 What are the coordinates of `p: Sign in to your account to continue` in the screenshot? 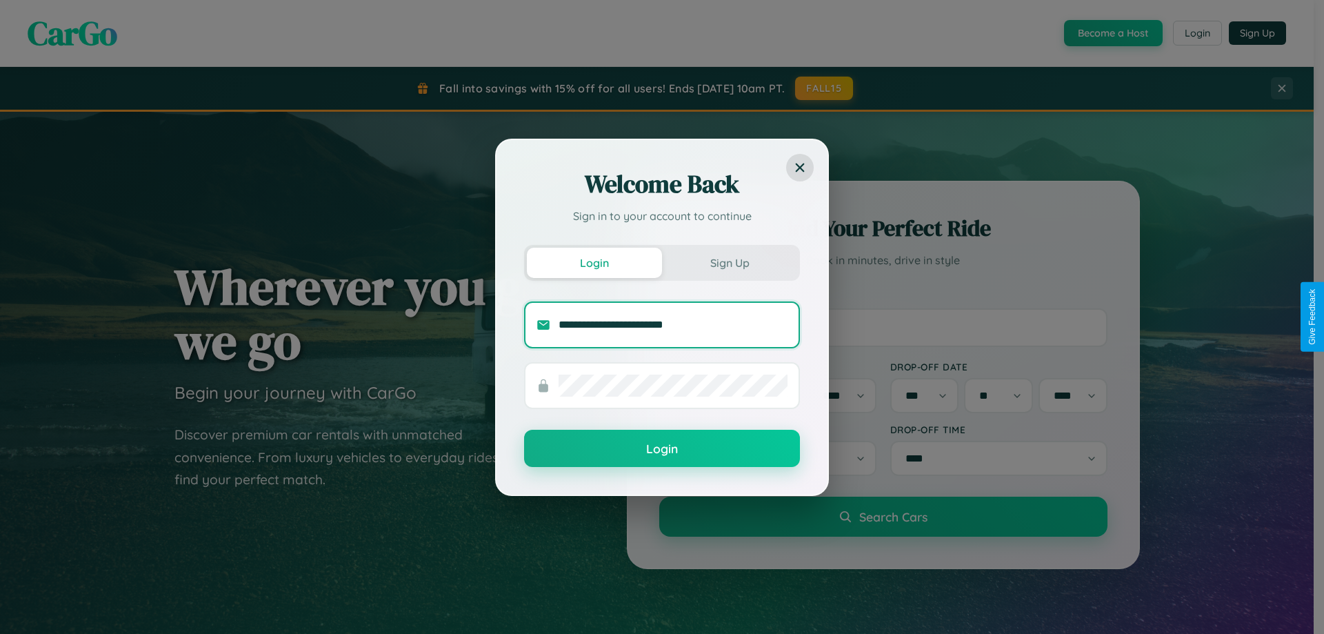 It's located at (662, 216).